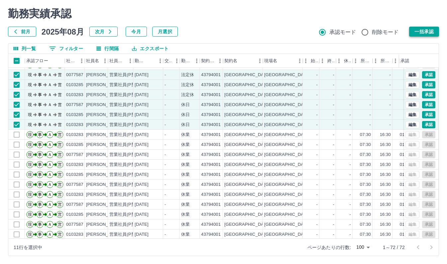 Image resolution: width=447 pixels, height=264 pixels. Describe the element at coordinates (314, 61) in the screenshot. I see `div: 始業` at that location.